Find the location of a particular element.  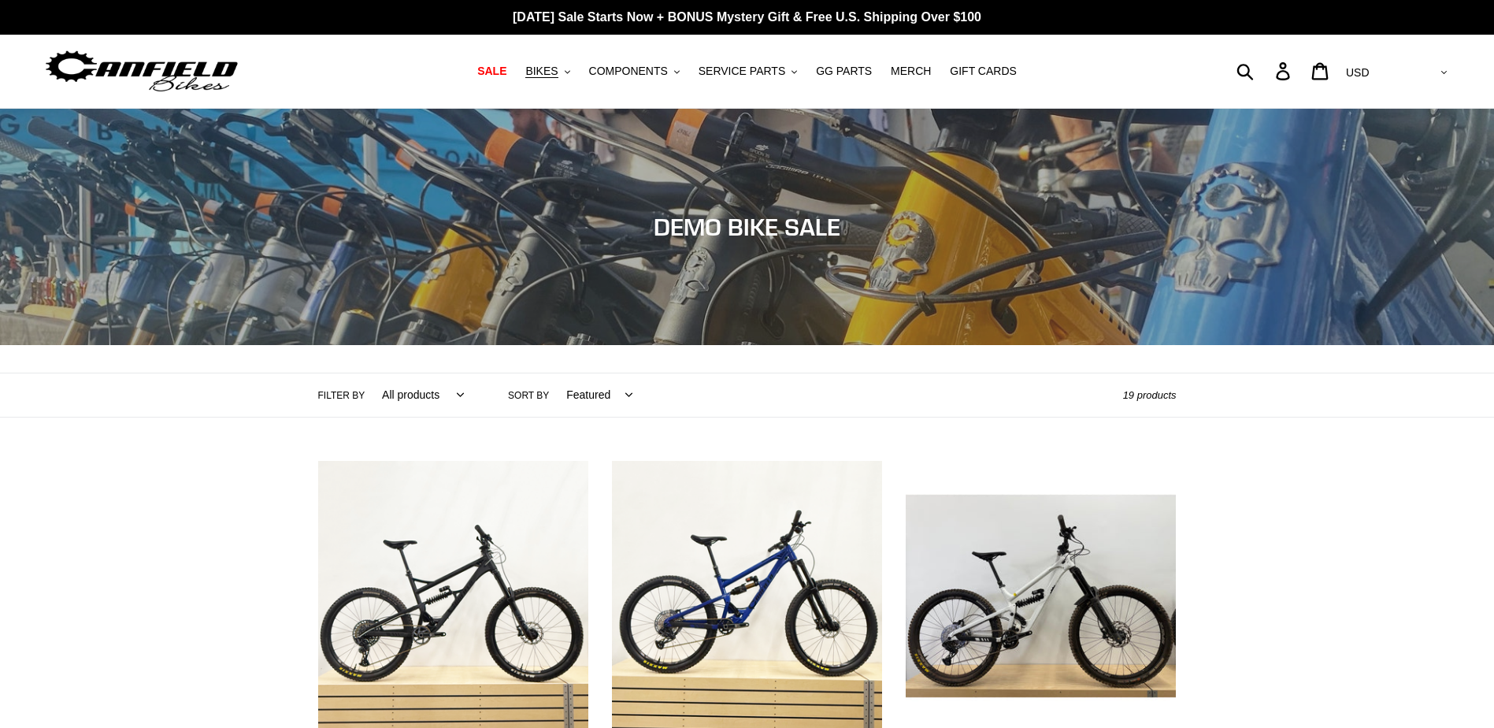

span: GG PARTS is located at coordinates (844, 71).